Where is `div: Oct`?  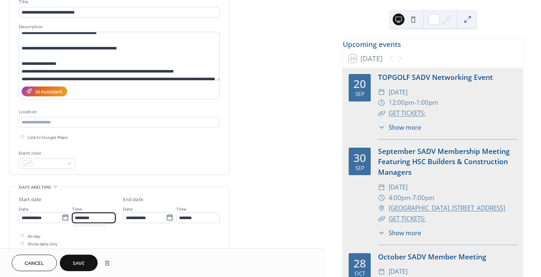 div: Oct is located at coordinates (360, 274).